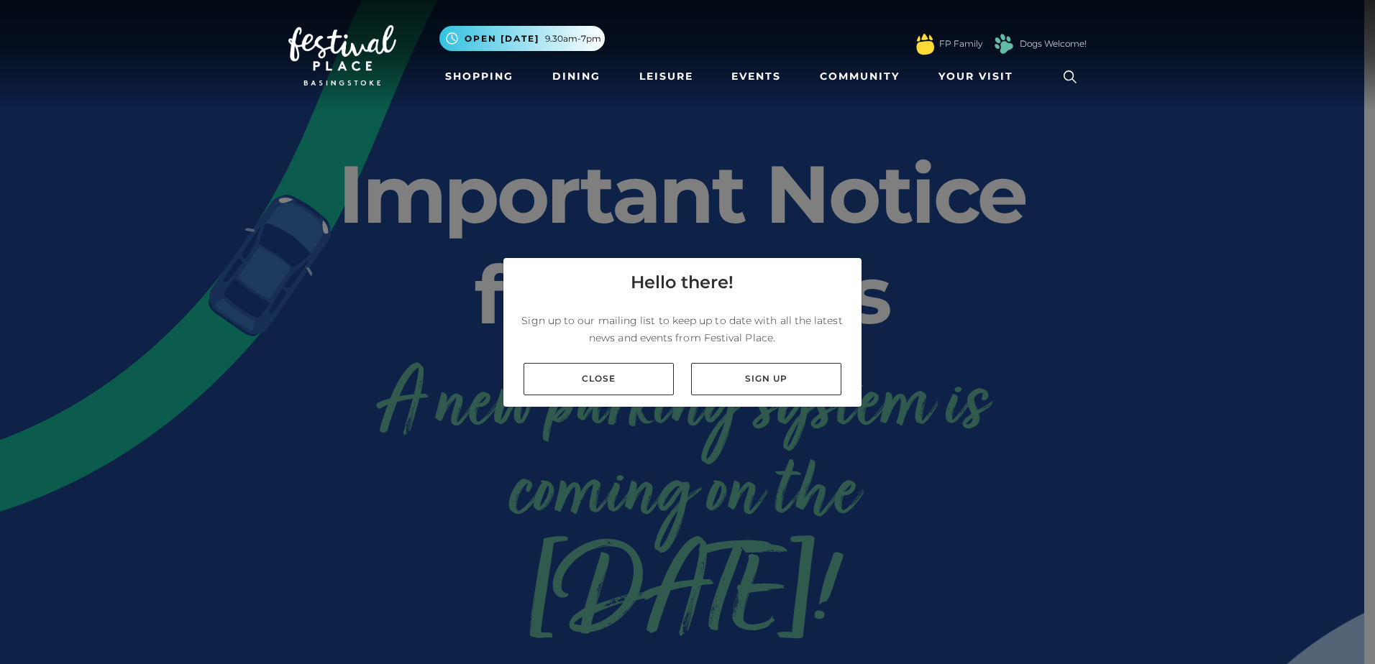  I want to click on h4: Hello there!, so click(682, 283).